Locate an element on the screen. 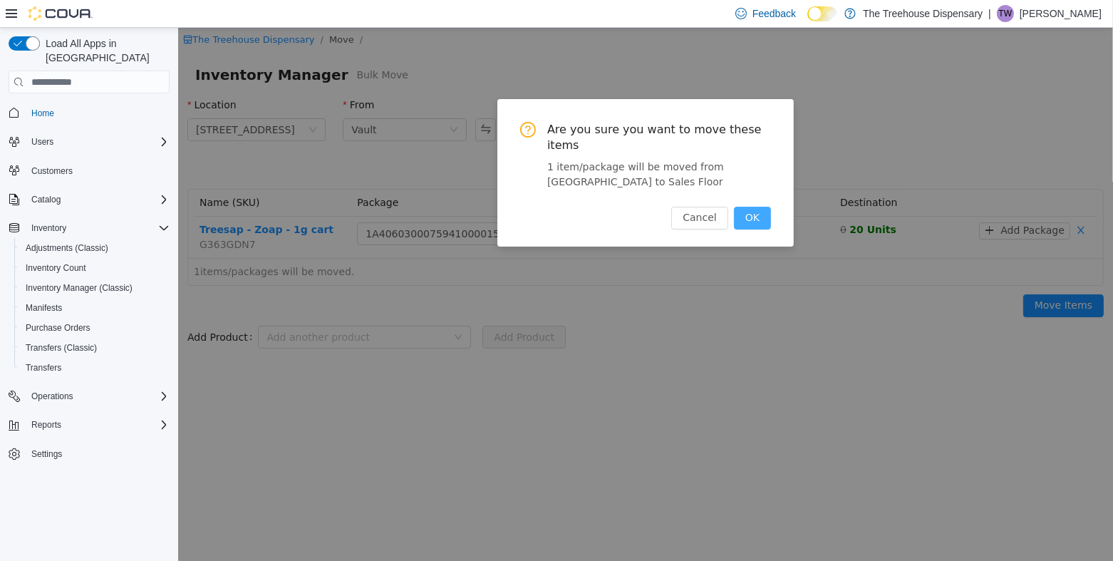 The image size is (1113, 561). input: Dark Mode is located at coordinates (822, 14).